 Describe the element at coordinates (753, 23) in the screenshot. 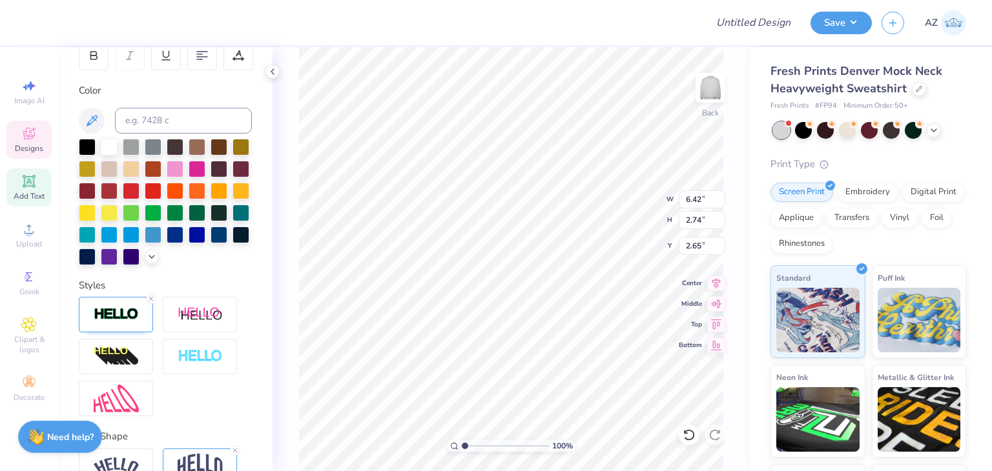

I see `input: Untitled Design` at that location.